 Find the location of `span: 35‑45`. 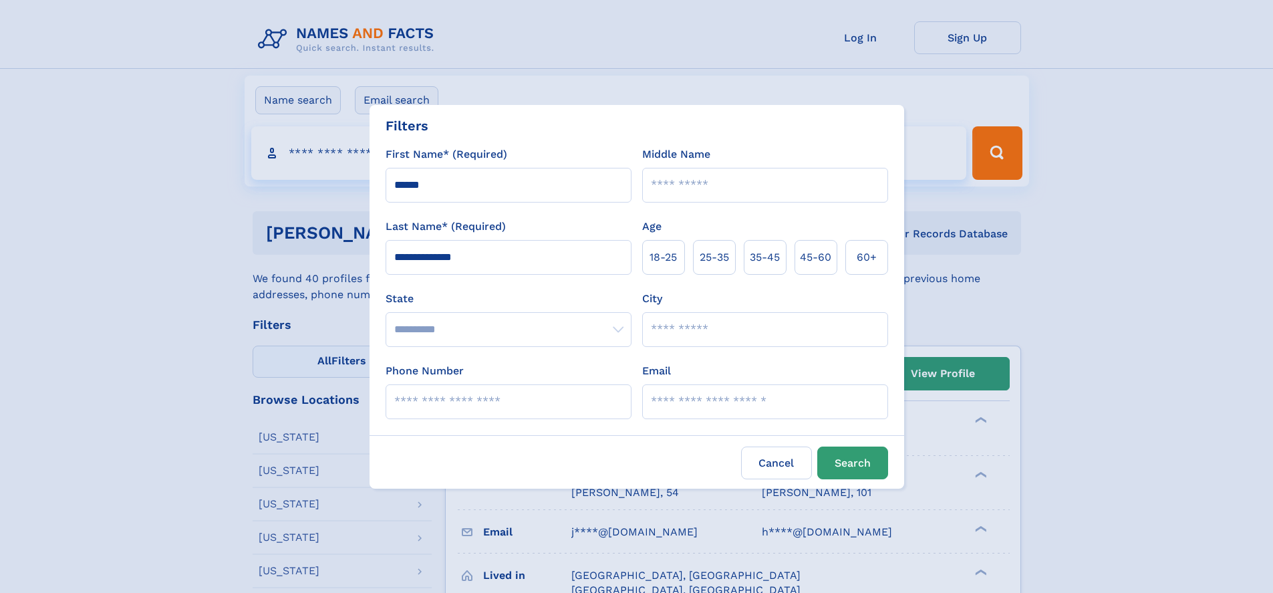

span: 35‑45 is located at coordinates (764, 257).